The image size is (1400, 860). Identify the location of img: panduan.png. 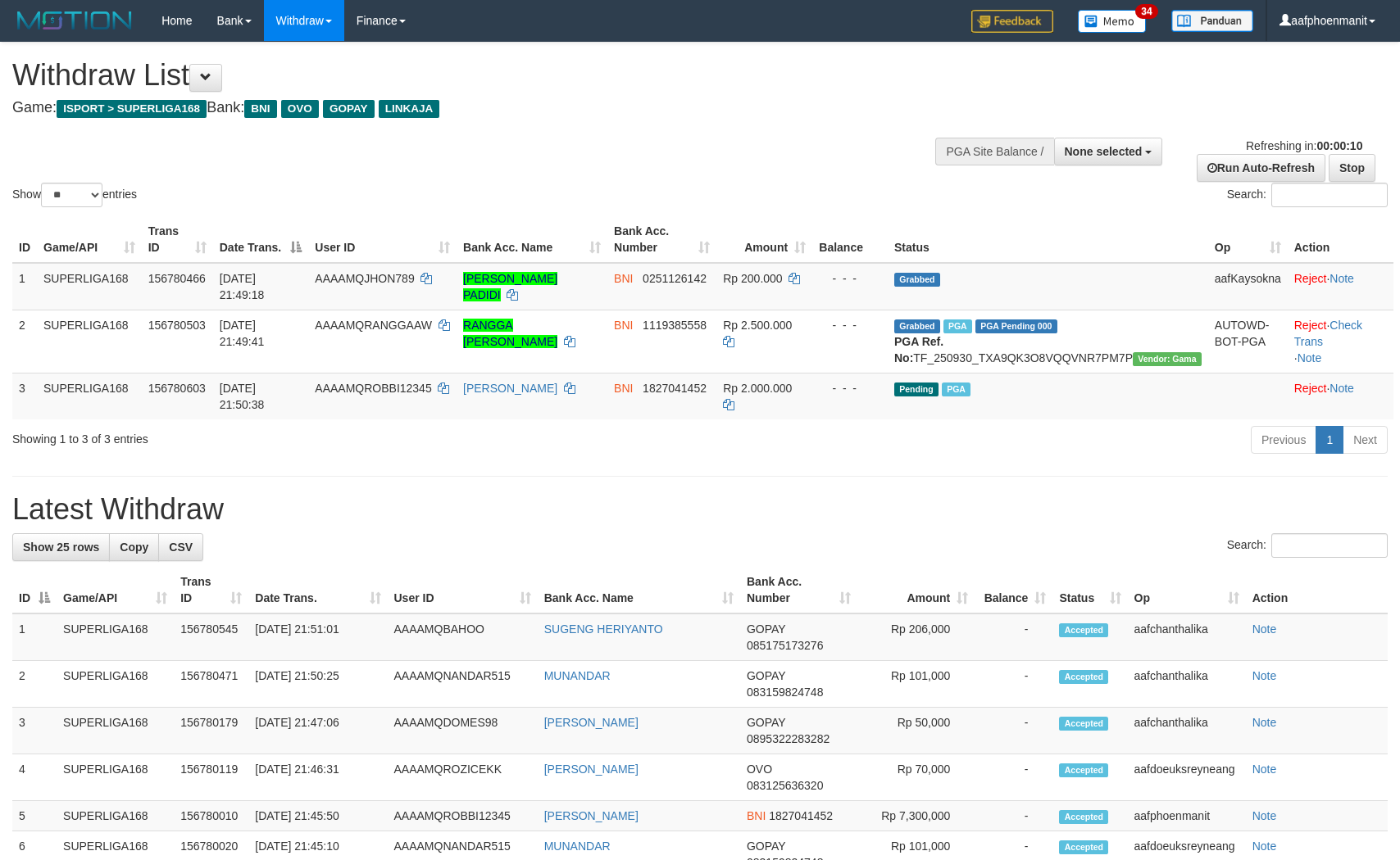
(1212, 21).